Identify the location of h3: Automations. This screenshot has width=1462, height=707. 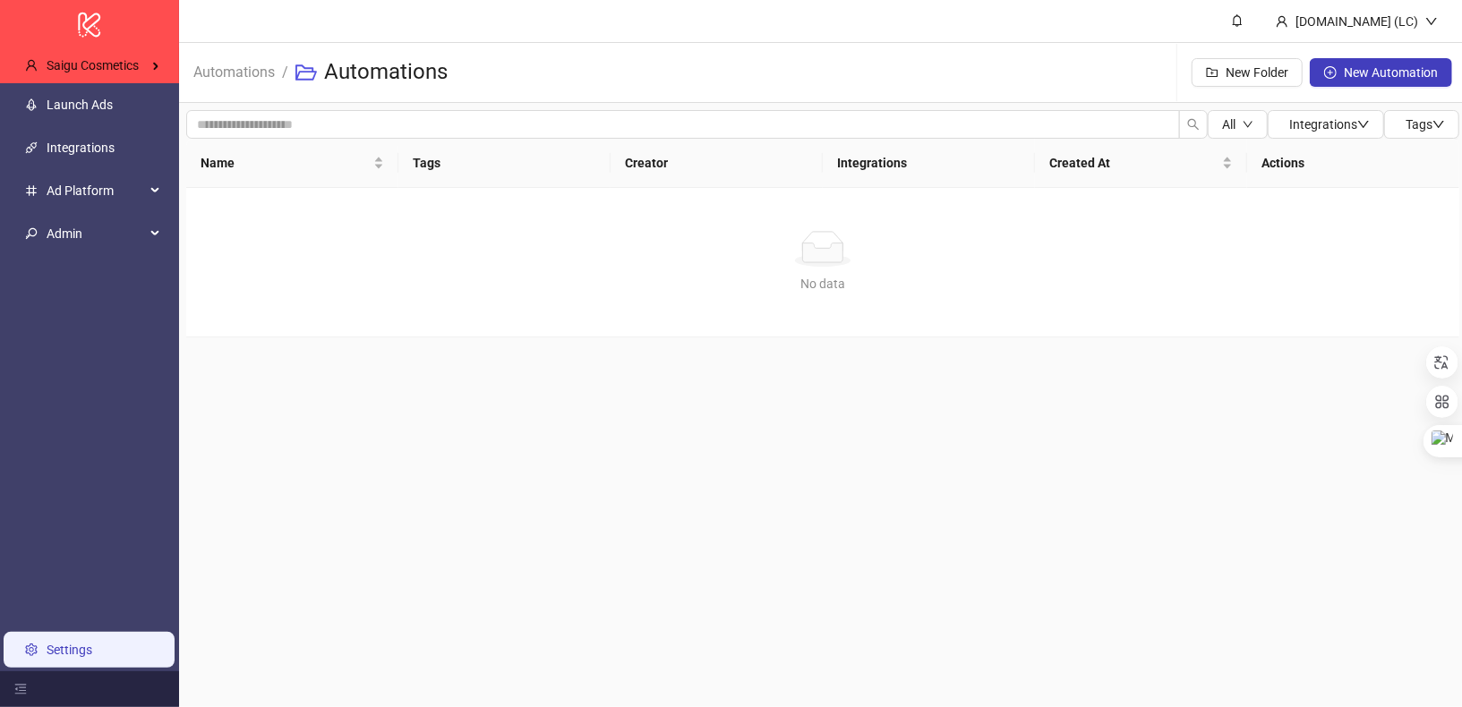
(386, 73).